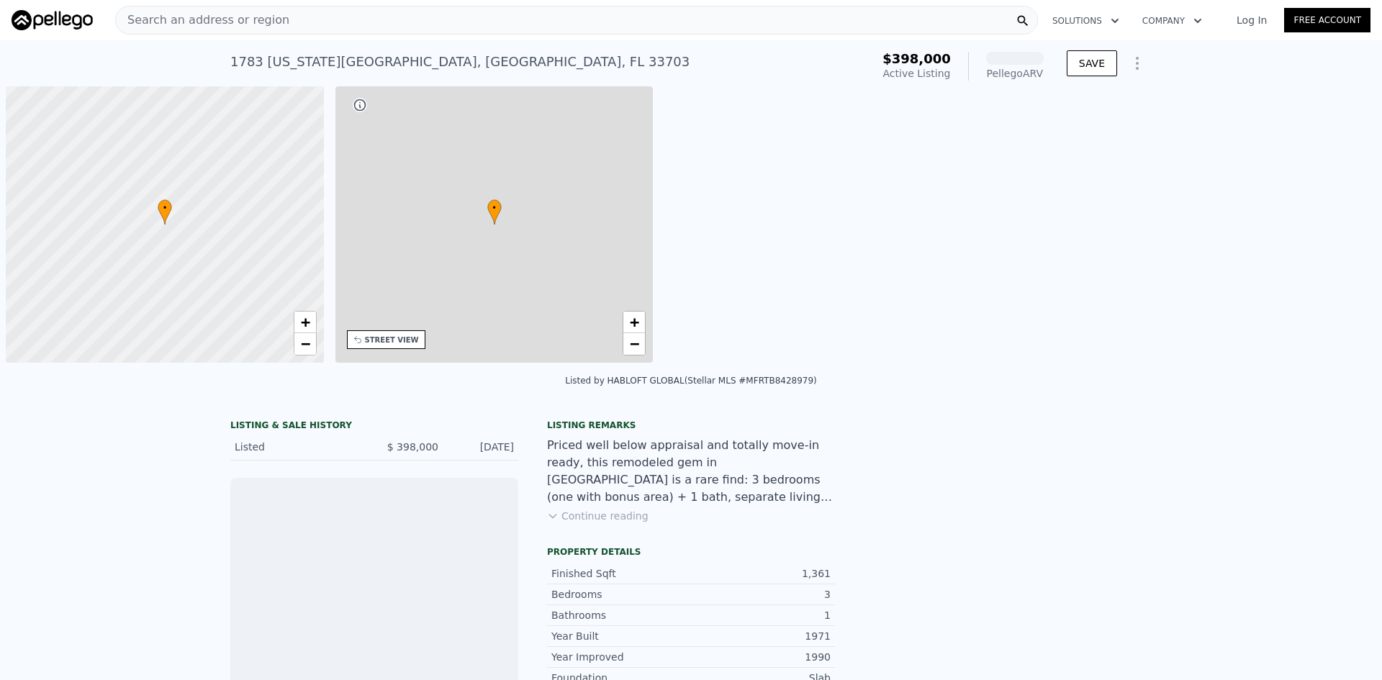  Describe the element at coordinates (299, 447) in the screenshot. I see `div: Listed` at that location.